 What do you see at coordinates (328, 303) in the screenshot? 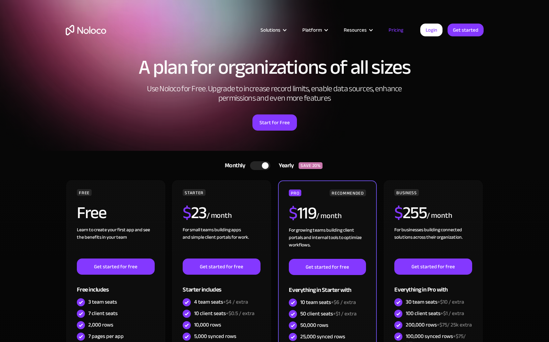
I see `div: 10 team seats` at bounding box center [328, 303].